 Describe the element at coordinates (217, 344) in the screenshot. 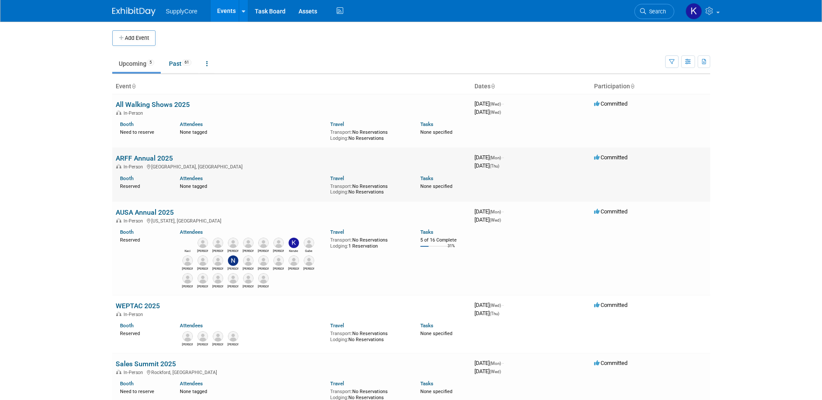

I see `div: Julio Martinez` at that location.